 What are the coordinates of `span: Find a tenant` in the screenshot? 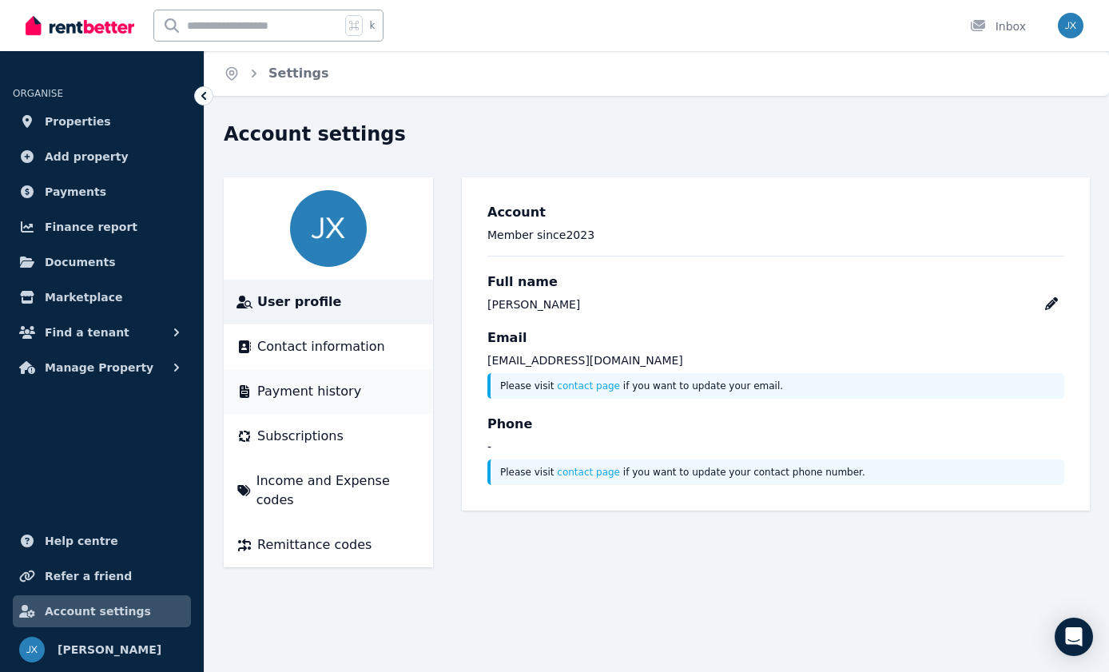 It's located at (87, 332).